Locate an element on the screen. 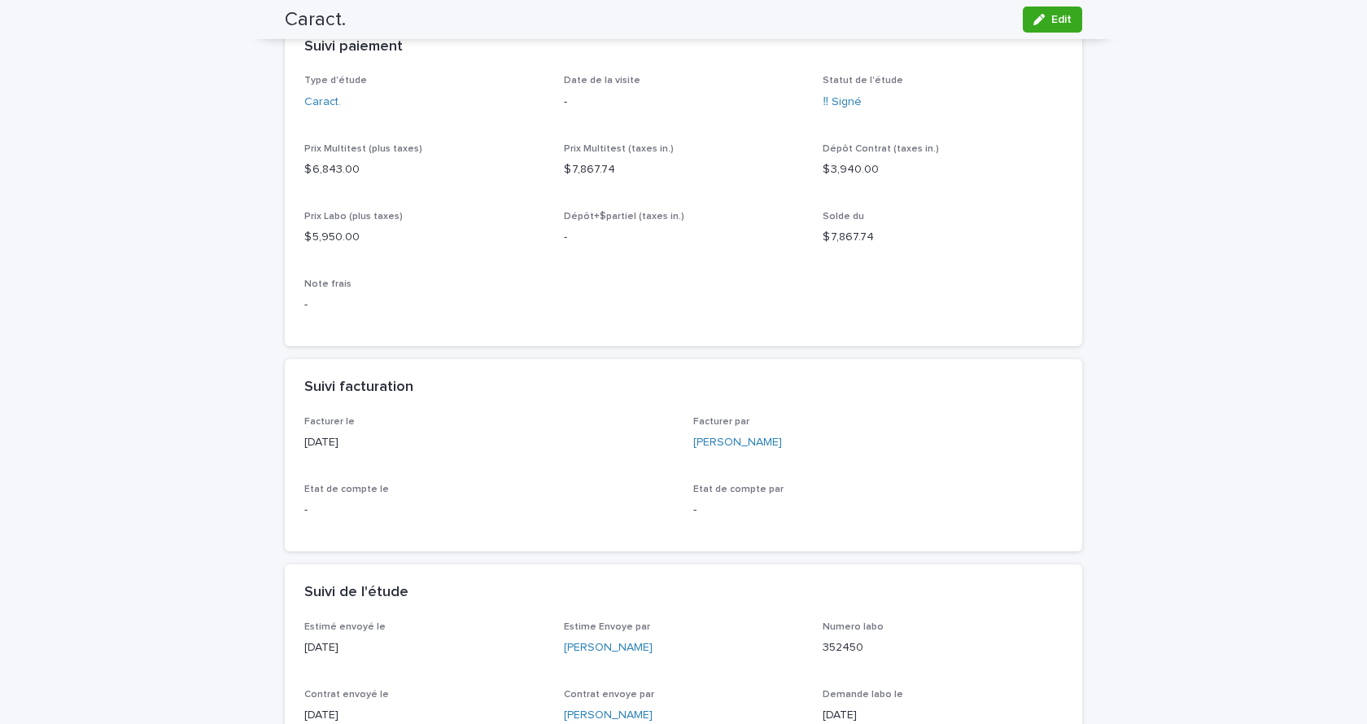 Image resolution: width=1367 pixels, height=724 pixels. span: Statut de l'étude is located at coordinates (863, 81).